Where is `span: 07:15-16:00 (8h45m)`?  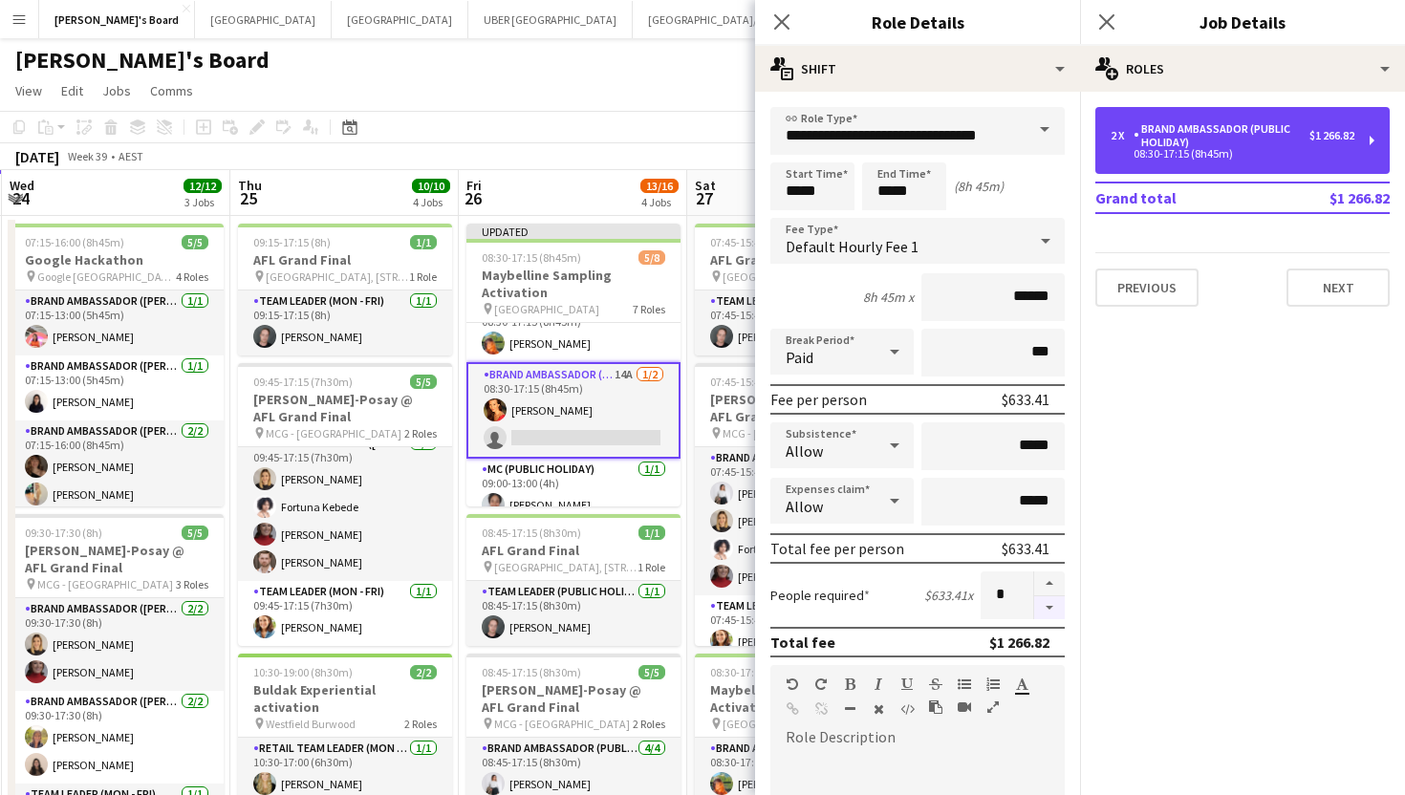 span: 07:15-16:00 (8h45m) is located at coordinates (75, 242).